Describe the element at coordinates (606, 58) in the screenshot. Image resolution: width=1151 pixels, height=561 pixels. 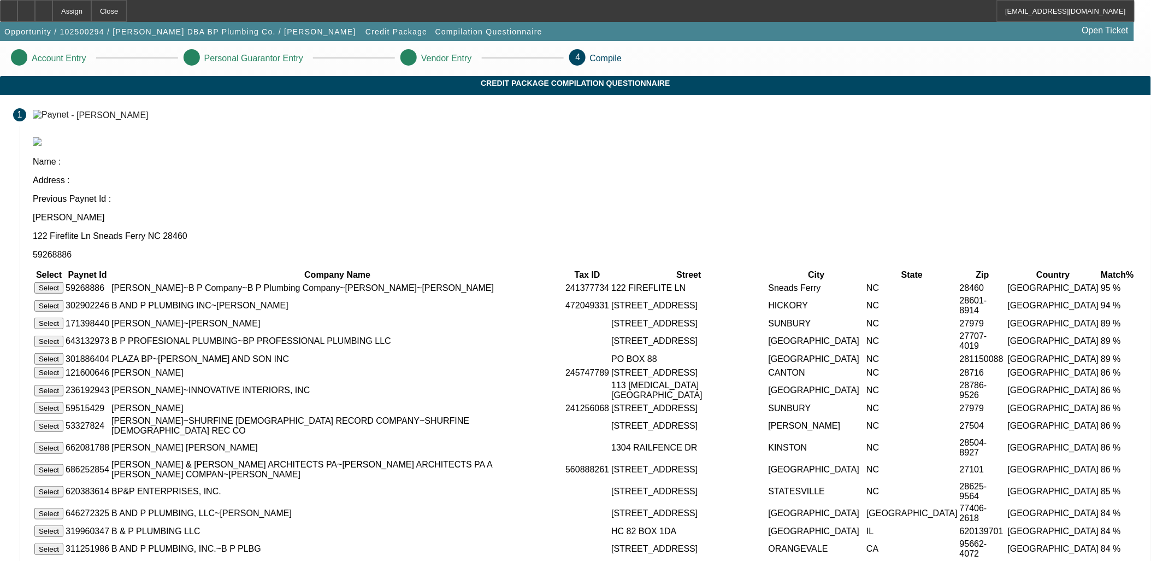
I see `p: Compile` at that location.